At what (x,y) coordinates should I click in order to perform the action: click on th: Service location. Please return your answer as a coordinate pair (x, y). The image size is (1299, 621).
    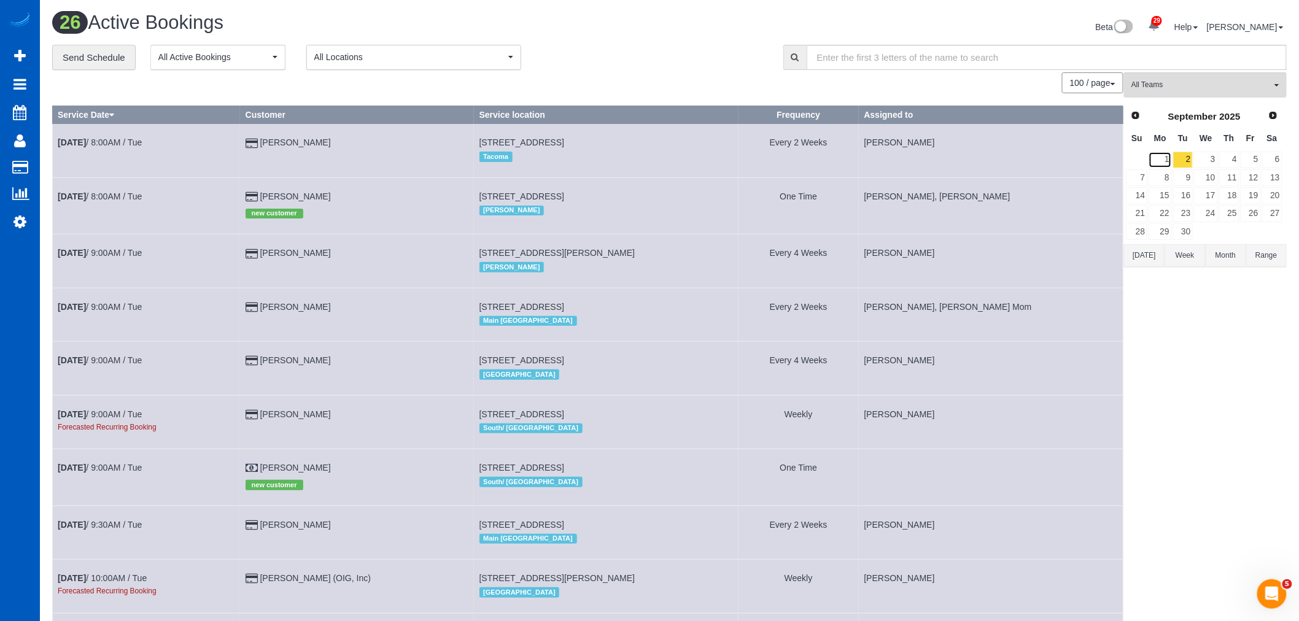
    Looking at the image, I should click on (606, 115).